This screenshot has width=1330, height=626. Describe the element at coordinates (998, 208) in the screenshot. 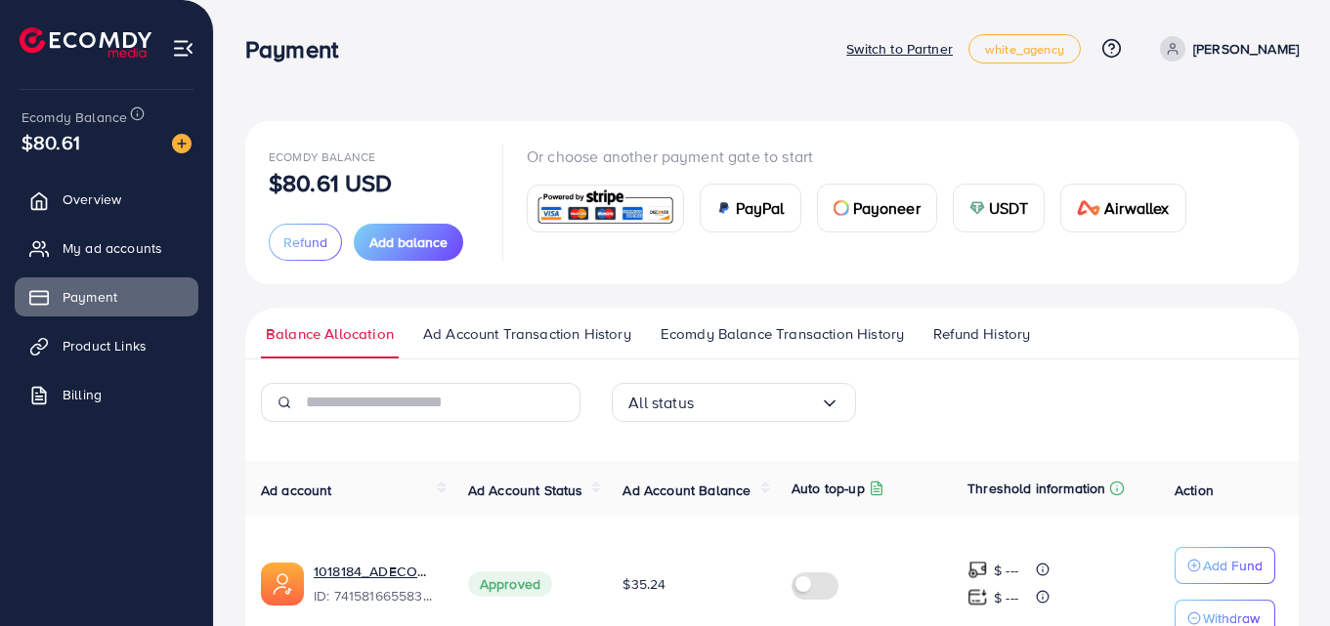

I see `a: cardUSDT` at that location.